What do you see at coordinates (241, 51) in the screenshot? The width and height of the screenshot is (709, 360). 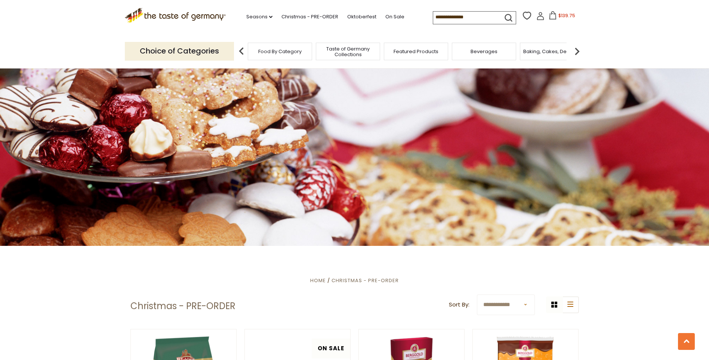 I see `img: previous arrow` at bounding box center [241, 51].